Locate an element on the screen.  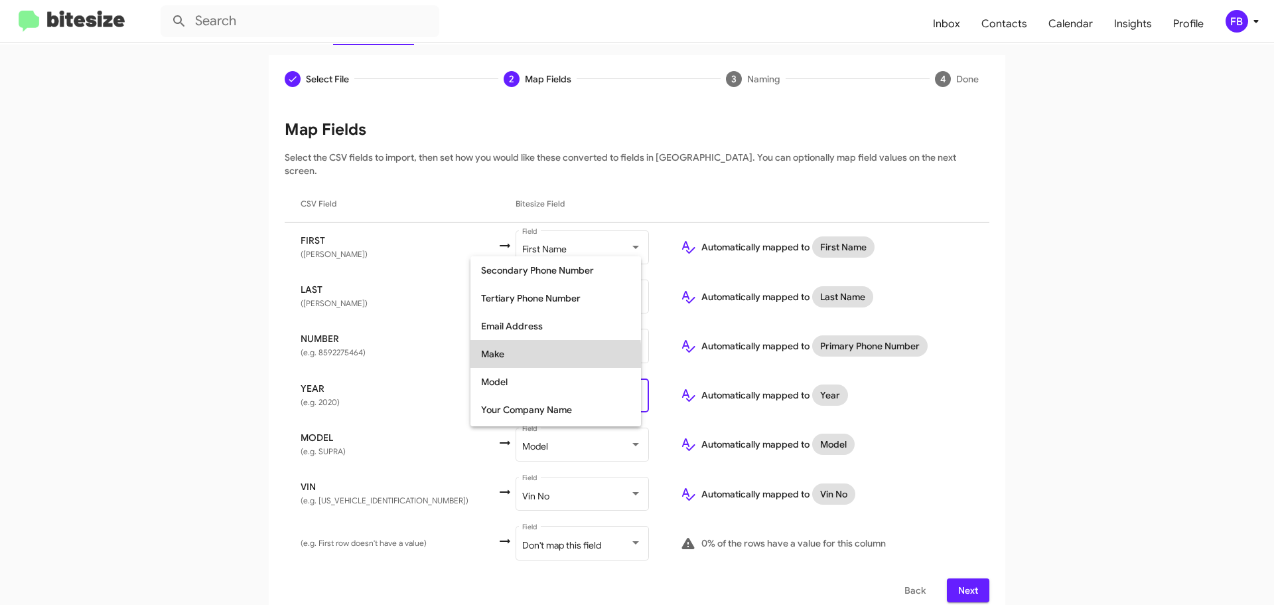
span: Your Company Name is located at coordinates (556, 410).